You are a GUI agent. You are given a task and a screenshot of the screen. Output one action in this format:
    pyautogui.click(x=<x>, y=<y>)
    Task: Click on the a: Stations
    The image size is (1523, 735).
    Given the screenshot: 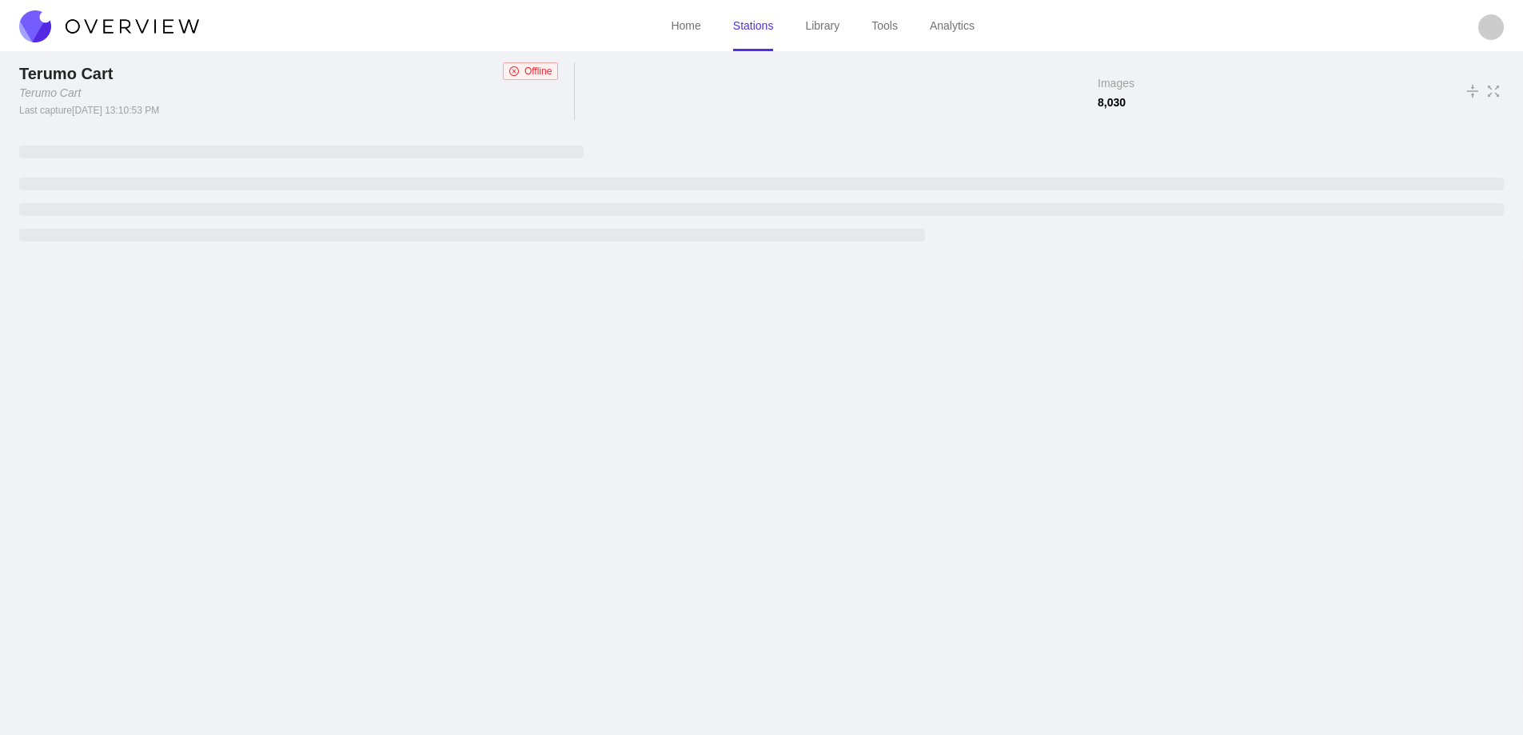 What is the action you would take?
    pyautogui.click(x=753, y=26)
    